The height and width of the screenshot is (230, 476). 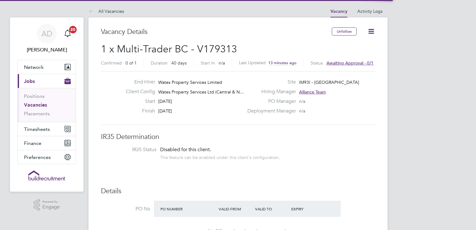 What do you see at coordinates (111, 63) in the screenshot?
I see `label: Confirmed` at bounding box center [111, 63].